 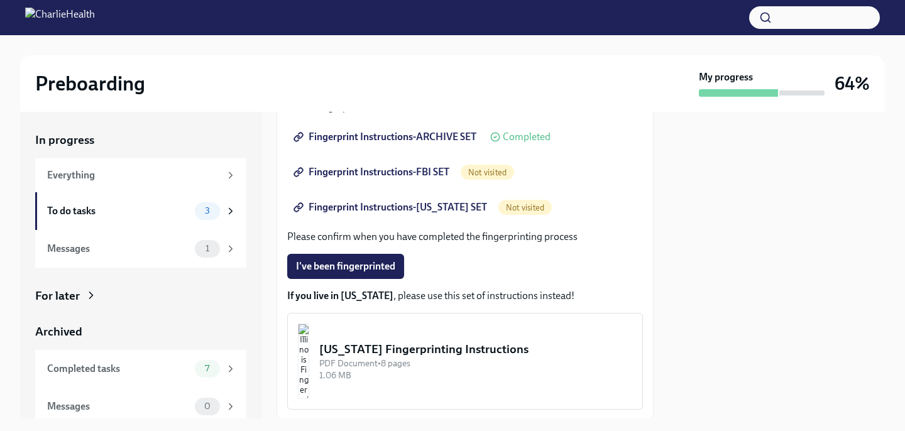 What do you see at coordinates (207, 248) in the screenshot?
I see `span: 1` at bounding box center [207, 248].